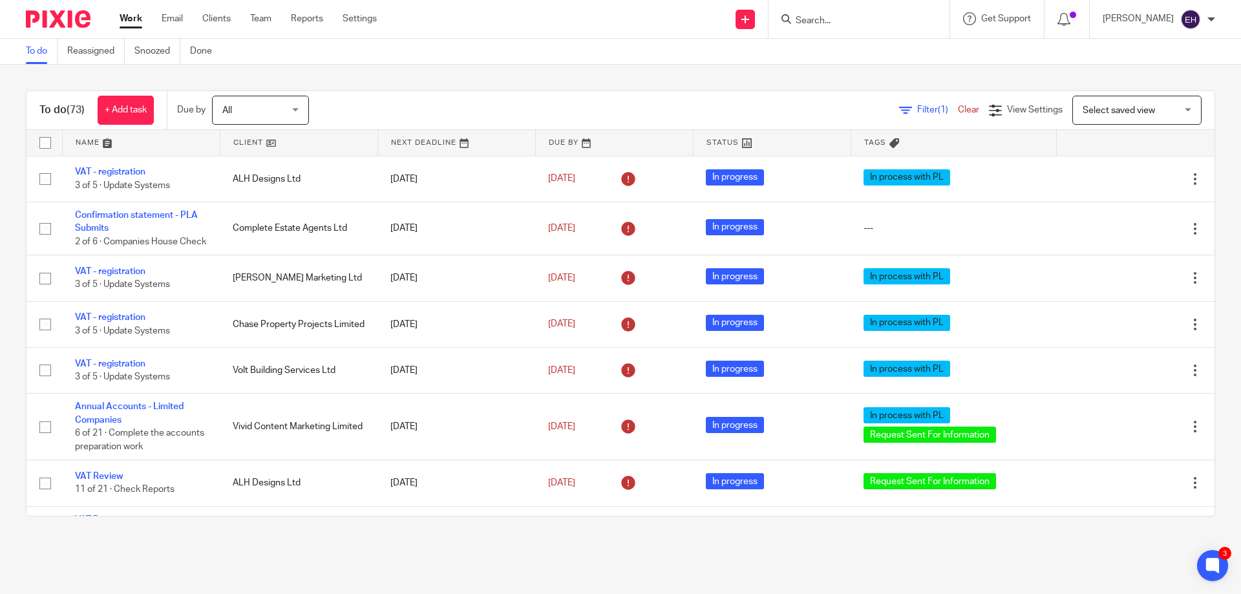 The height and width of the screenshot is (594, 1241). What do you see at coordinates (41, 51) in the screenshot?
I see `a: To do` at bounding box center [41, 51].